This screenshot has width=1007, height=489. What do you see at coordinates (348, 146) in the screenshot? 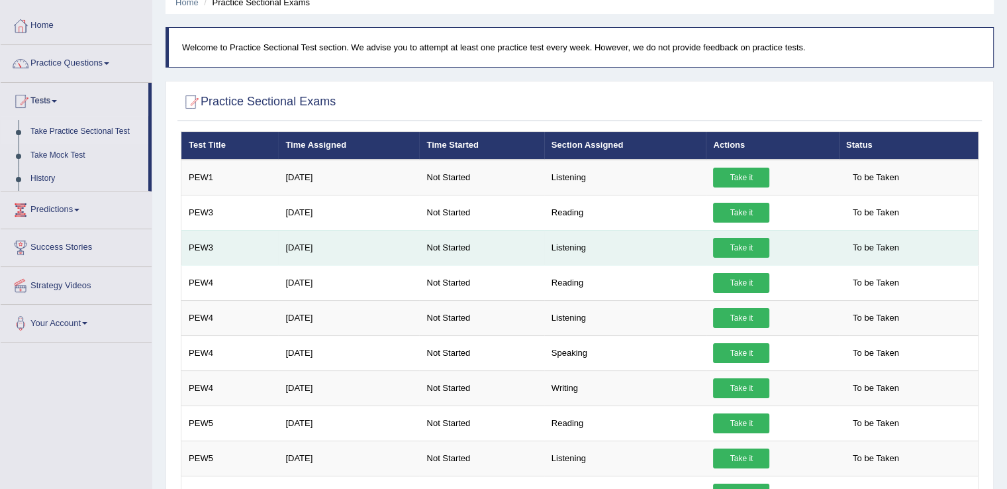
I see `th: Time Assigned` at bounding box center [348, 146].